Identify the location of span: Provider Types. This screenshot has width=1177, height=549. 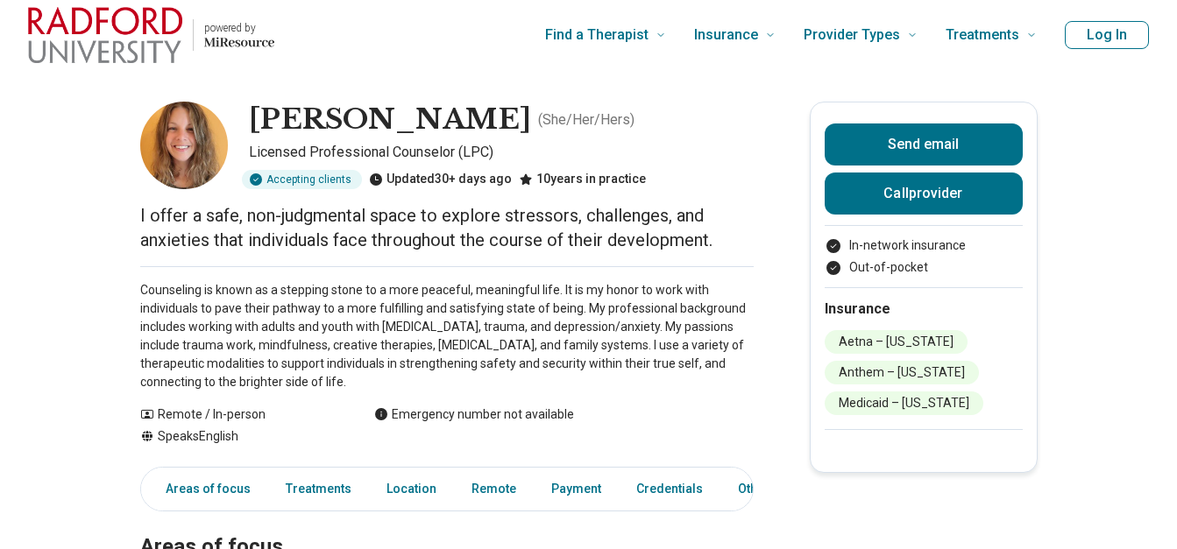
(852, 35).